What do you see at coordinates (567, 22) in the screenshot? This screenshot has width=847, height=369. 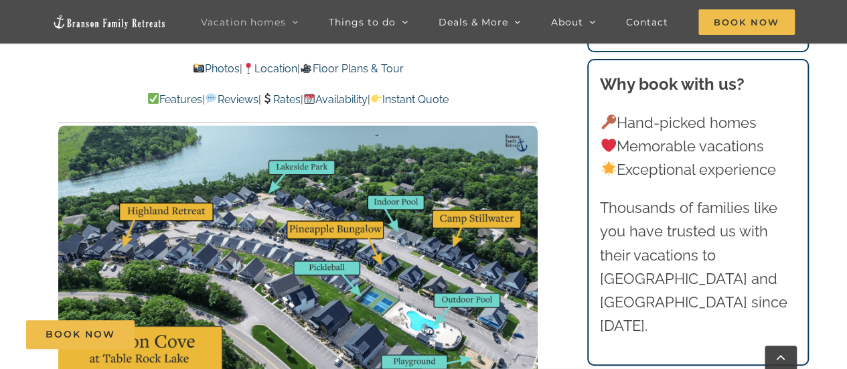 I see `span: About` at bounding box center [567, 22].